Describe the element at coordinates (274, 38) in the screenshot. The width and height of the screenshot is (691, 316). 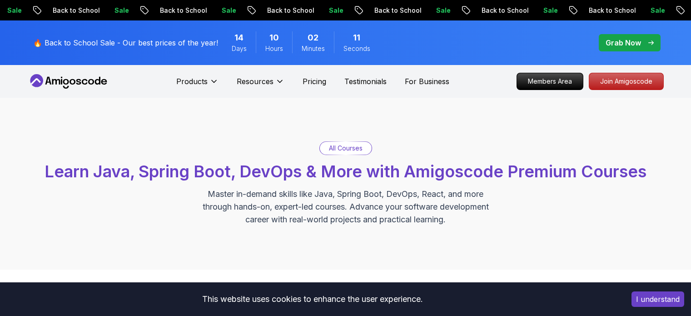
I see `span: 10 Hours` at that location.